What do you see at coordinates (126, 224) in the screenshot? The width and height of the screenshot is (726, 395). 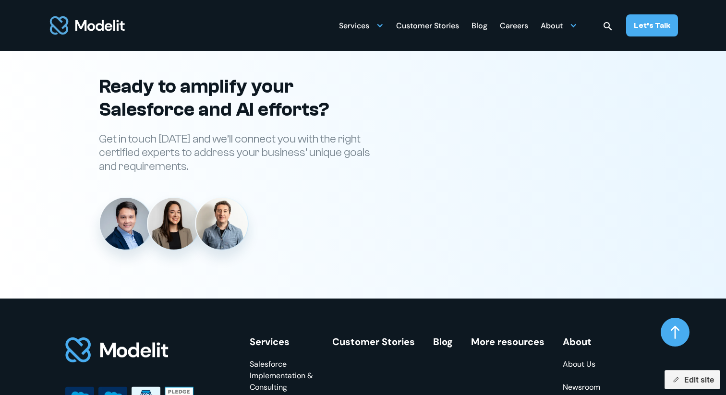 I see `img: Danny Tang` at bounding box center [126, 224].